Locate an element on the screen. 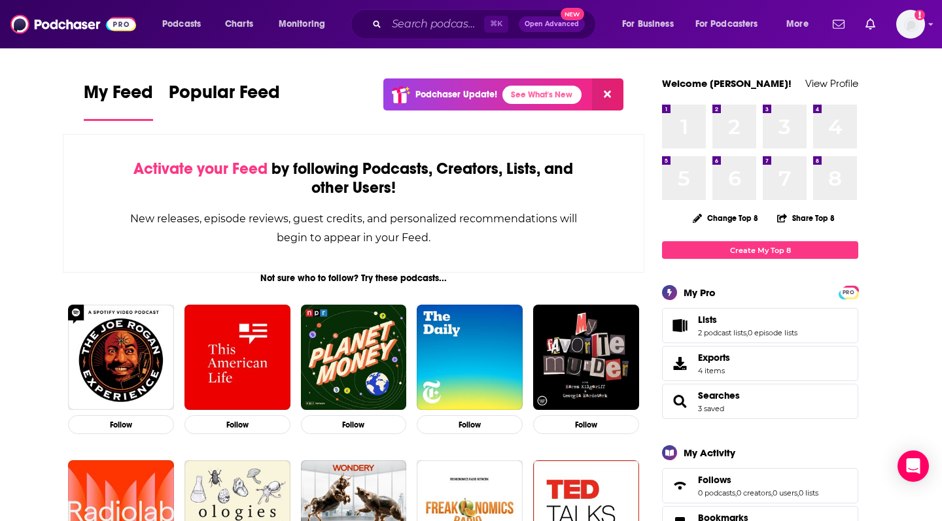 The width and height of the screenshot is (942, 521). a: The Joe Rogan Experience is located at coordinates (121, 358).